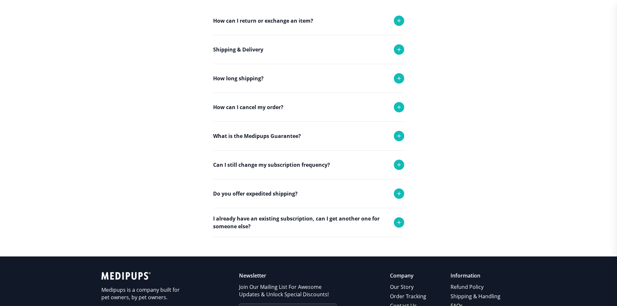 The height and width of the screenshot is (306, 617). Describe the element at coordinates (238, 50) in the screenshot. I see `p: Shipping & Delivery` at that location.